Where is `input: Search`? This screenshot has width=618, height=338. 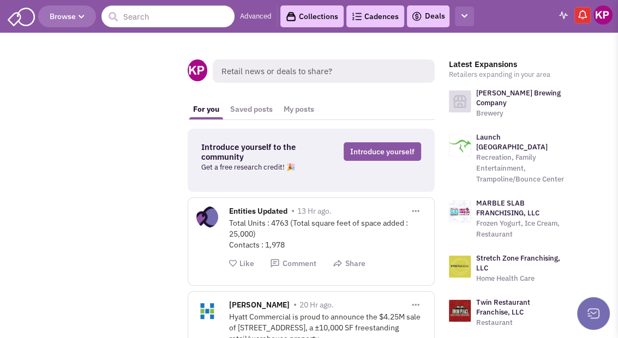 input: Search is located at coordinates (168, 16).